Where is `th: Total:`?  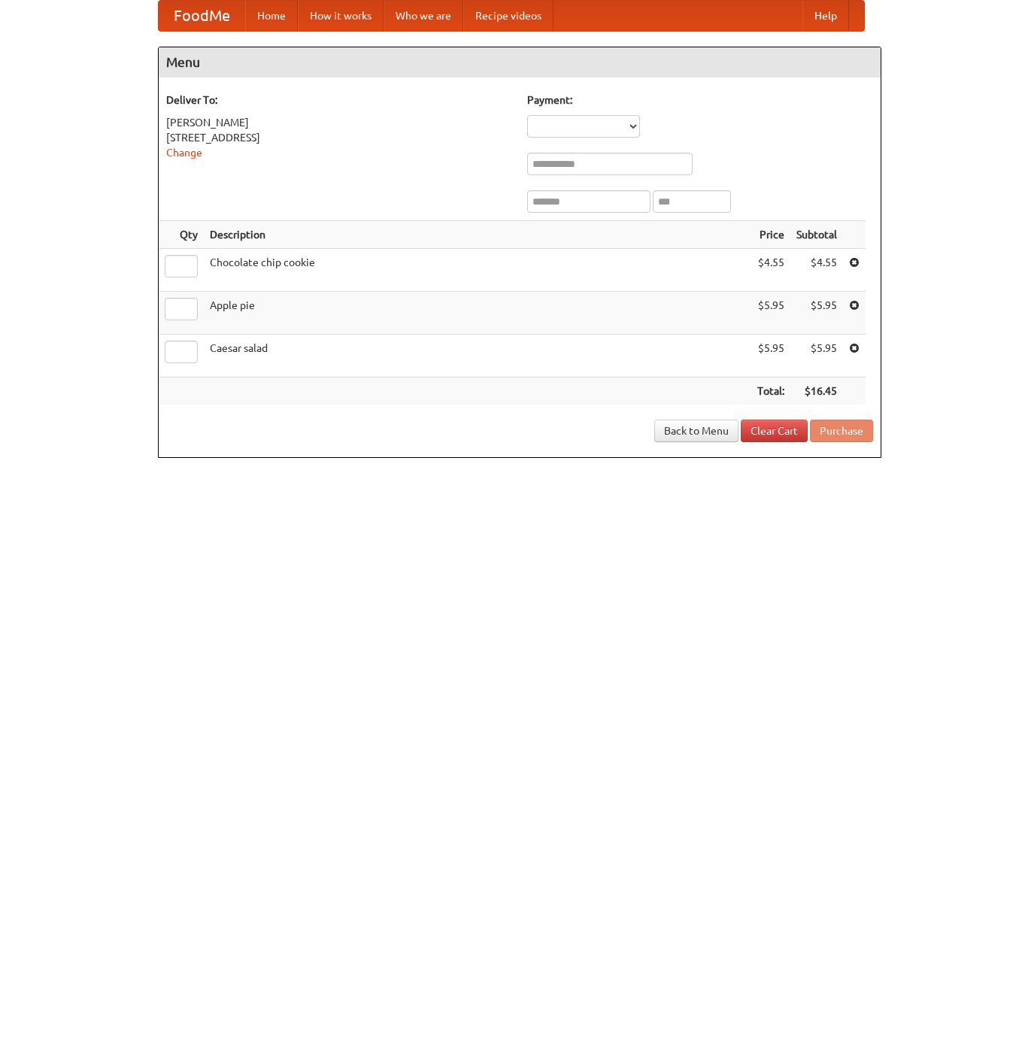
th: Total: is located at coordinates (771, 391).